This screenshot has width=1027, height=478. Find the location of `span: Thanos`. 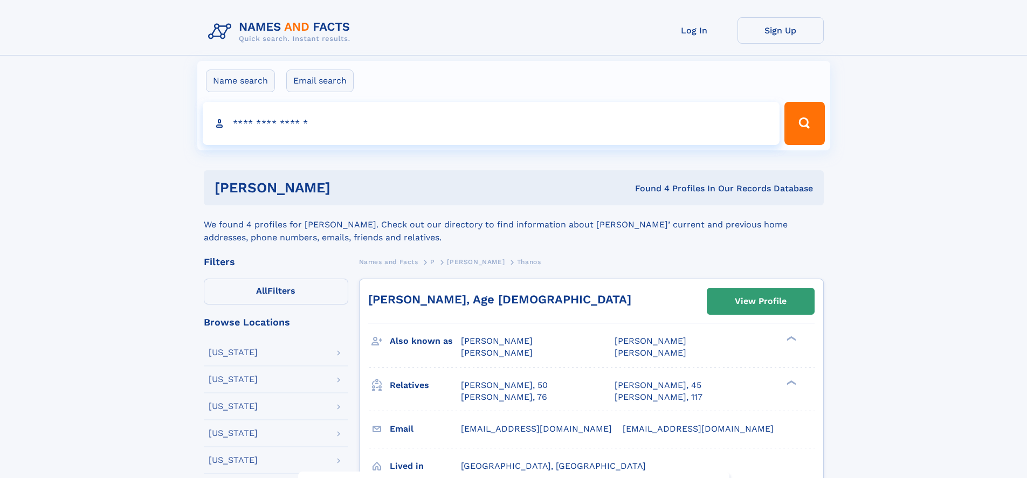

span: Thanos is located at coordinates (529, 262).